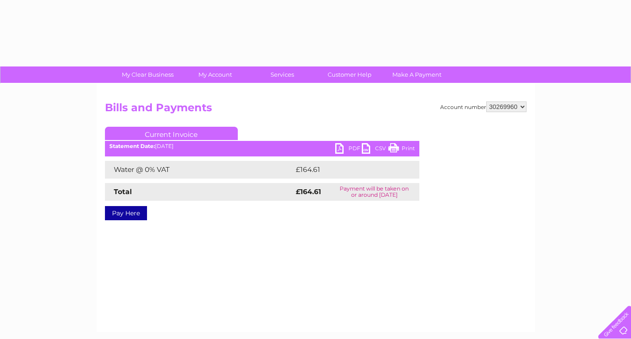 This screenshot has width=631, height=339. I want to click on b: Statement Date:, so click(132, 146).